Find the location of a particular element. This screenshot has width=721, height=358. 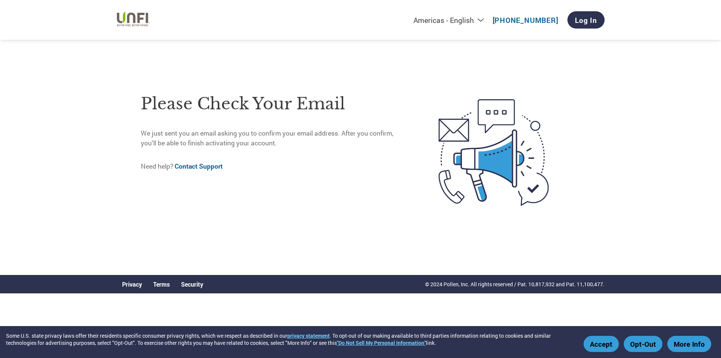

p: Need help? is located at coordinates (274, 166).